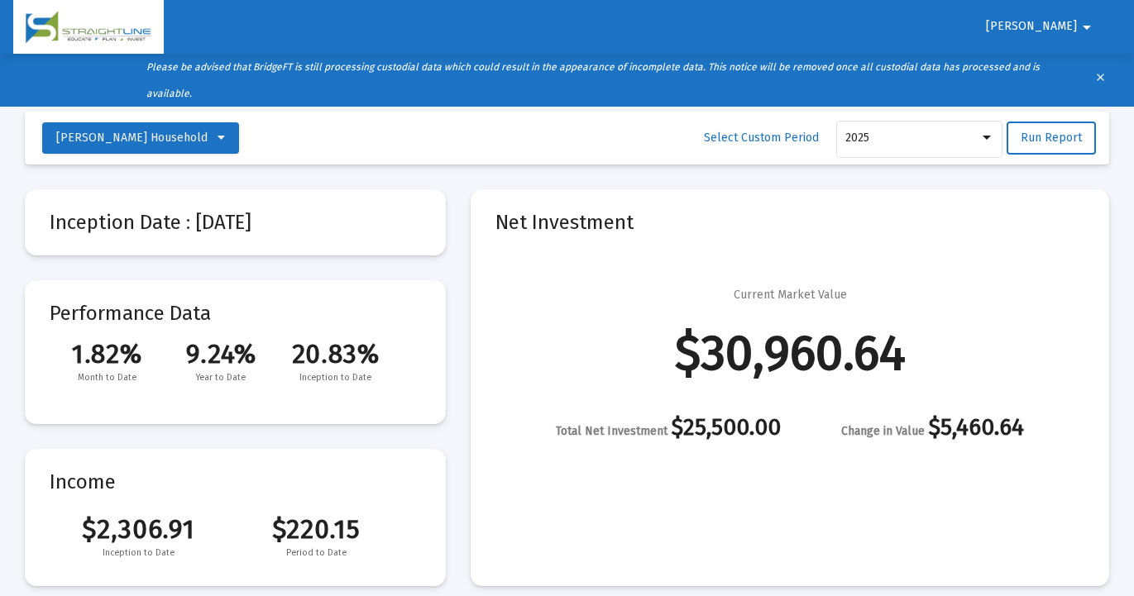 The width and height of the screenshot is (1134, 596). I want to click on div: $5,460.64, so click(932, 429).